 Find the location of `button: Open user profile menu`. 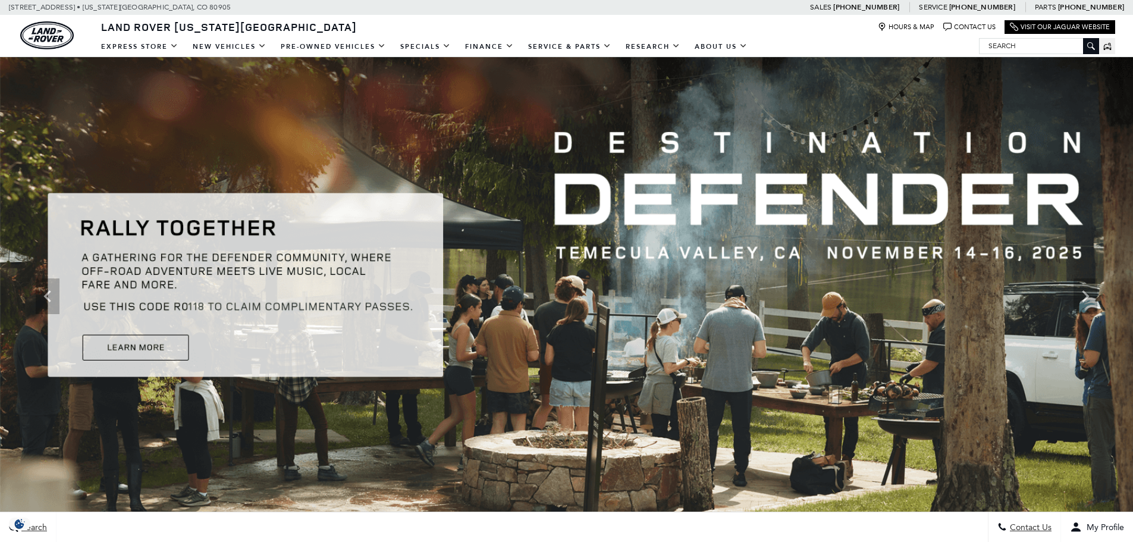

button: Open user profile menu is located at coordinates (1096, 527).